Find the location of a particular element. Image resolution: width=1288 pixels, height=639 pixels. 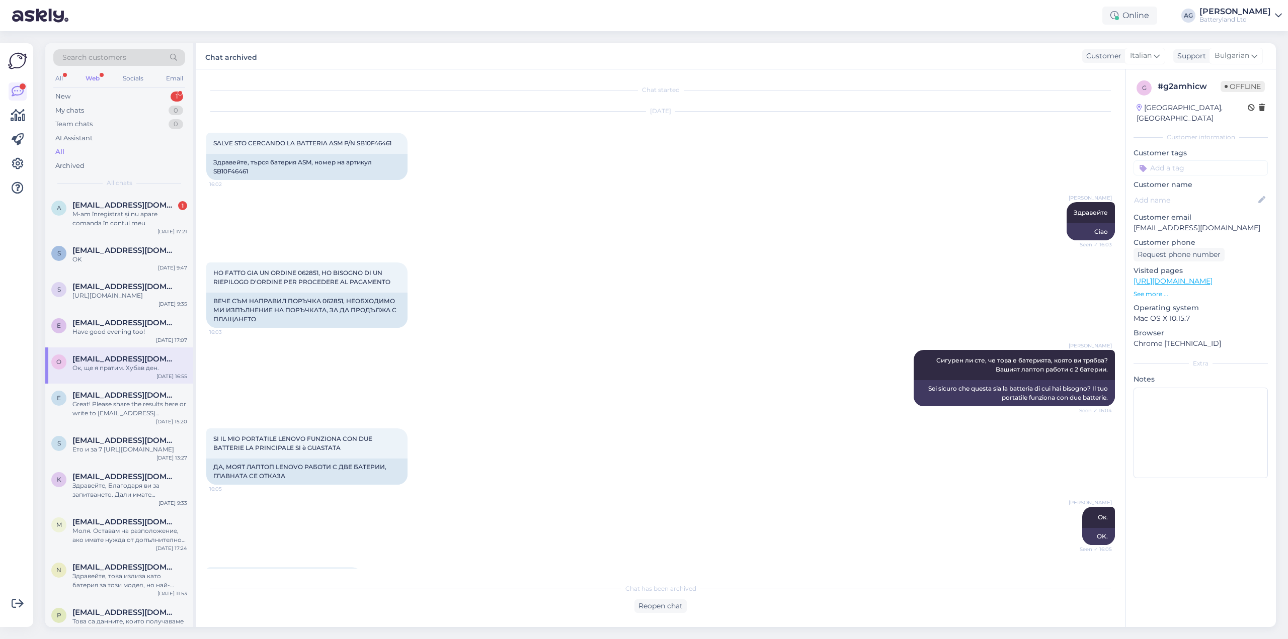

span: g is located at coordinates (1144, 88).